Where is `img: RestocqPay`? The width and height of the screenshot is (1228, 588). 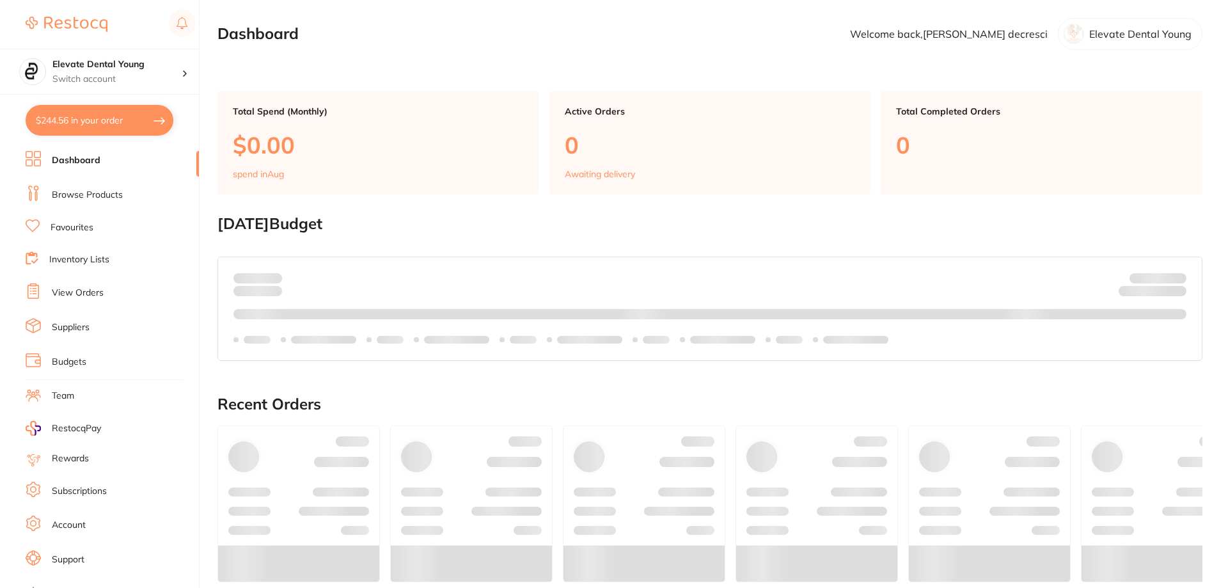
img: RestocqPay is located at coordinates (33, 428).